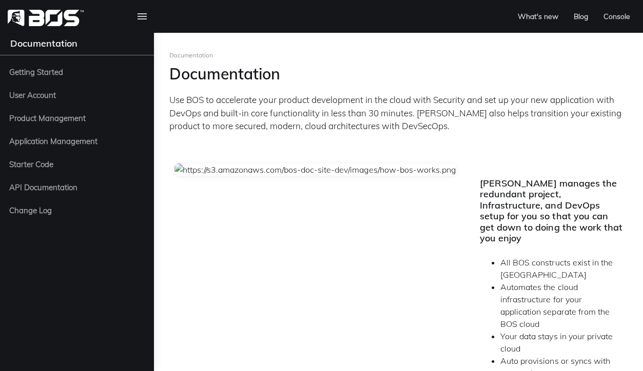  Describe the element at coordinates (53, 141) in the screenshot. I see `span: Application Management` at that location.